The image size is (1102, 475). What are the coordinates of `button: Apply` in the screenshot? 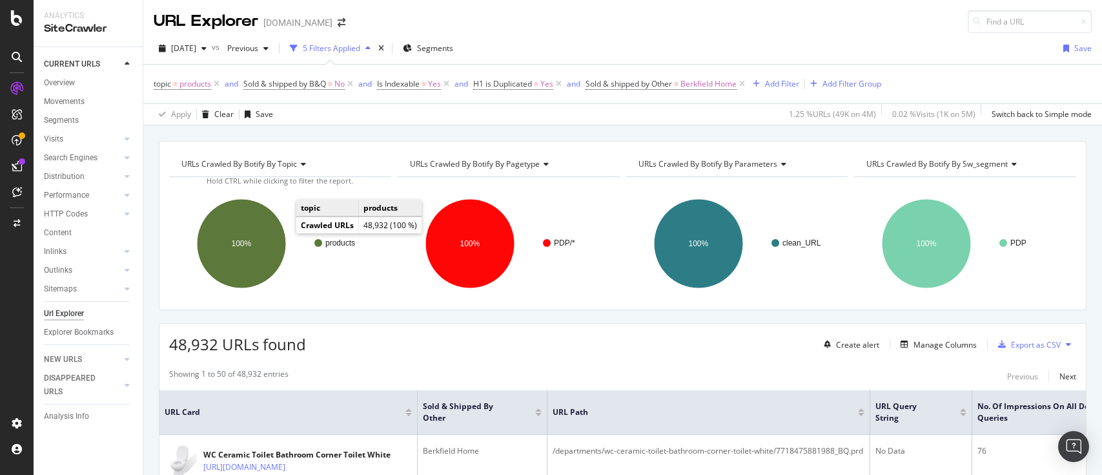 It's located at (172, 114).